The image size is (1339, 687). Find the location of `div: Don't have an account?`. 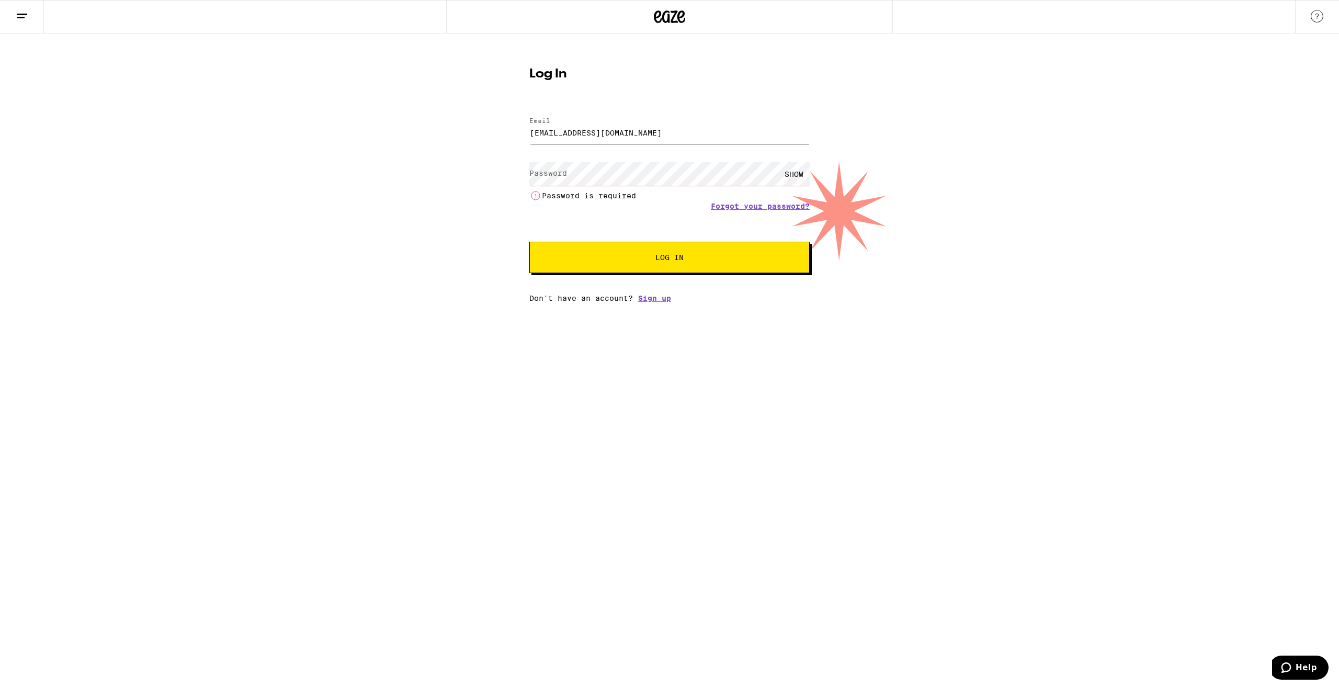

div: Don't have an account? is located at coordinates (670, 298).